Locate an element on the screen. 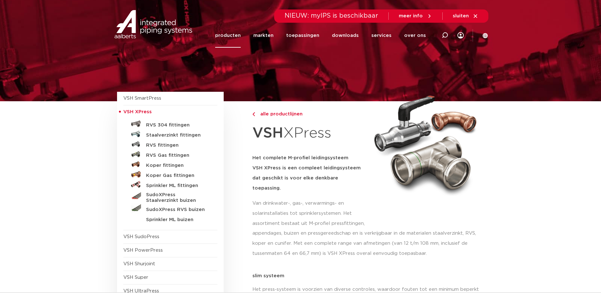 This screenshot has height=293, width=601. a: RVS 304 fittingen is located at coordinates (170, 124).